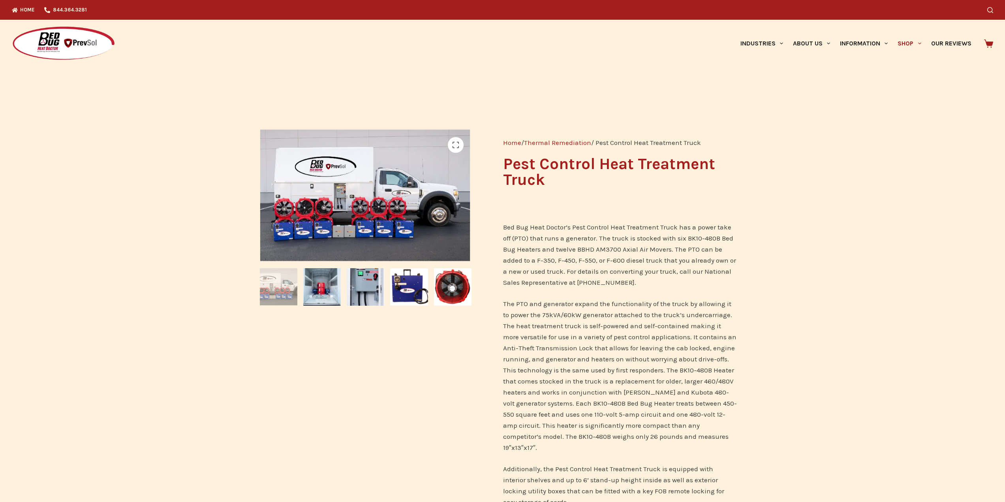 This screenshot has height=502, width=1005. Describe the element at coordinates (990, 10) in the screenshot. I see `button: Search` at that location.